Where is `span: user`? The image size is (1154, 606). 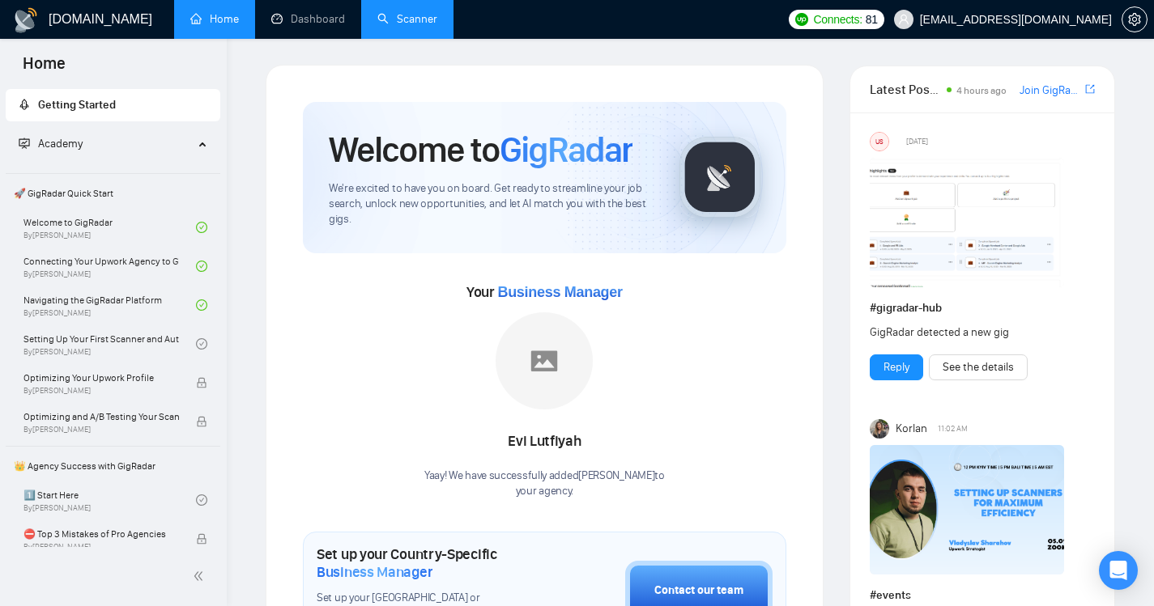 span: user is located at coordinates (904, 19).